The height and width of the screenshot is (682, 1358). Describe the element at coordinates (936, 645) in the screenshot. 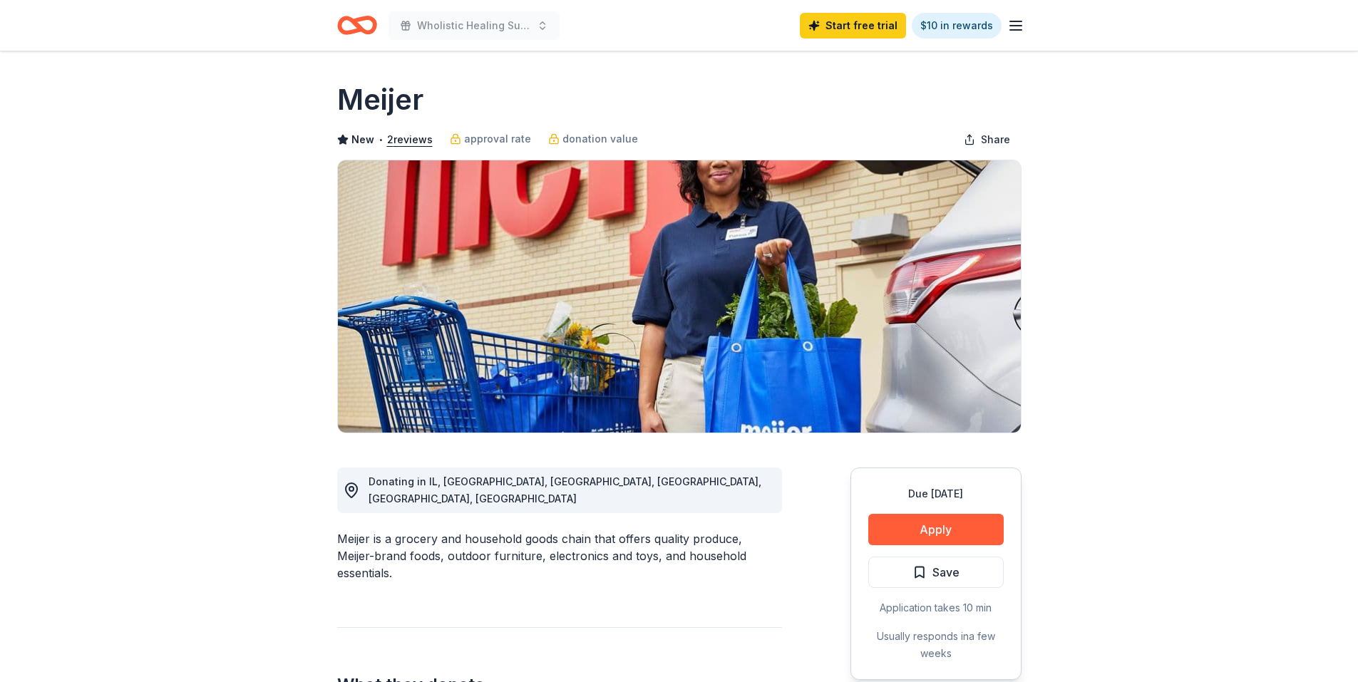

I see `div: Usually responds in a few weeks` at that location.